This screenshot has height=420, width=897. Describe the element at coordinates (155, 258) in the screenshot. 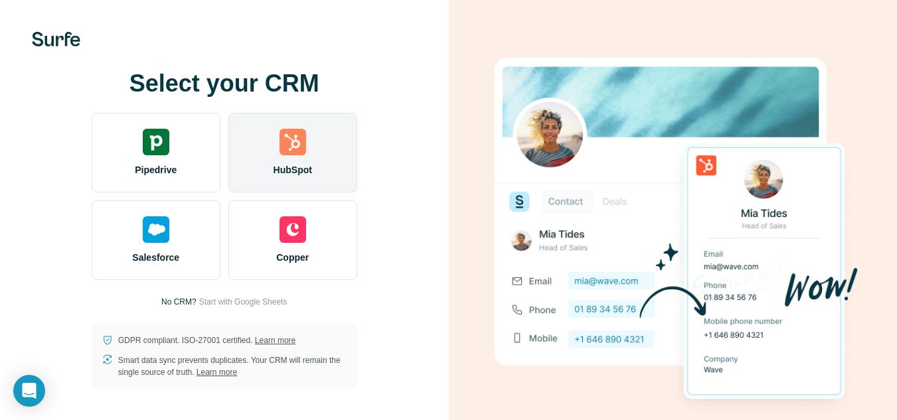

I see `span: Salesforce` at that location.